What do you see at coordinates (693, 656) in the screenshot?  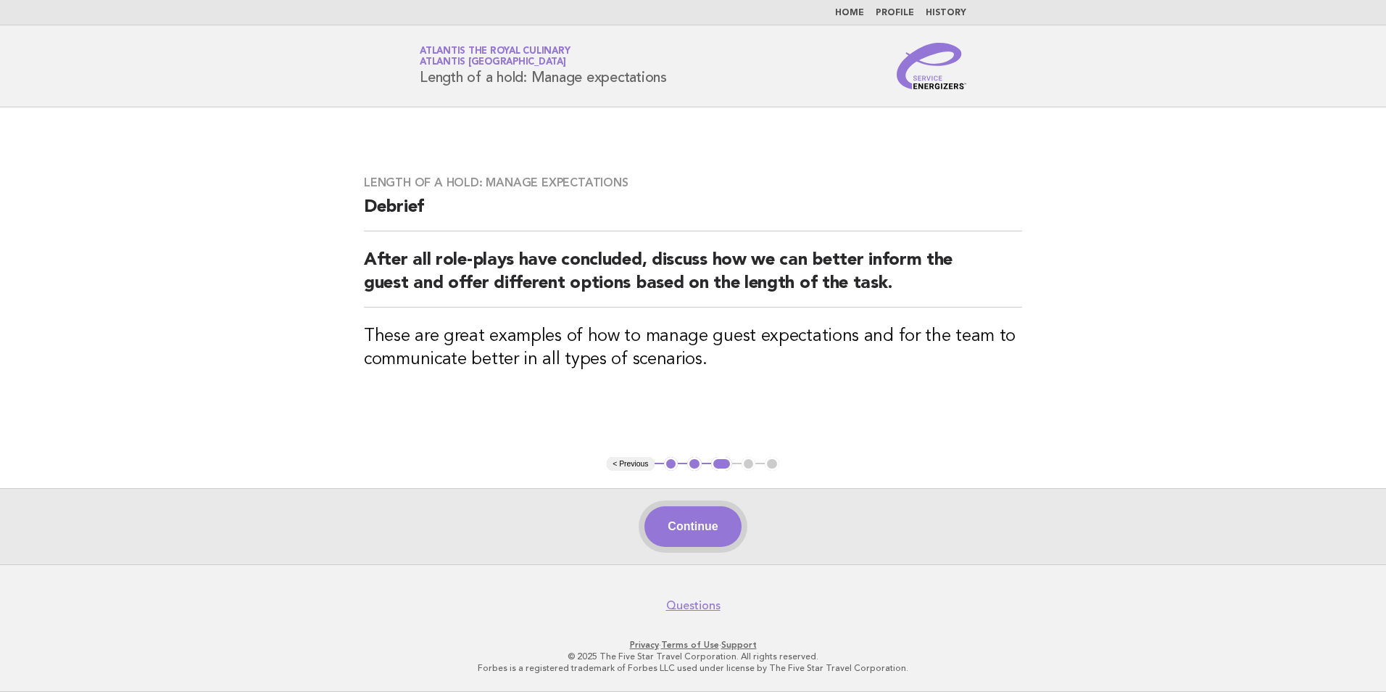 I see `p: © 2025 The Five Star Travel Corporation. All rights reserved.` at bounding box center [693, 656].